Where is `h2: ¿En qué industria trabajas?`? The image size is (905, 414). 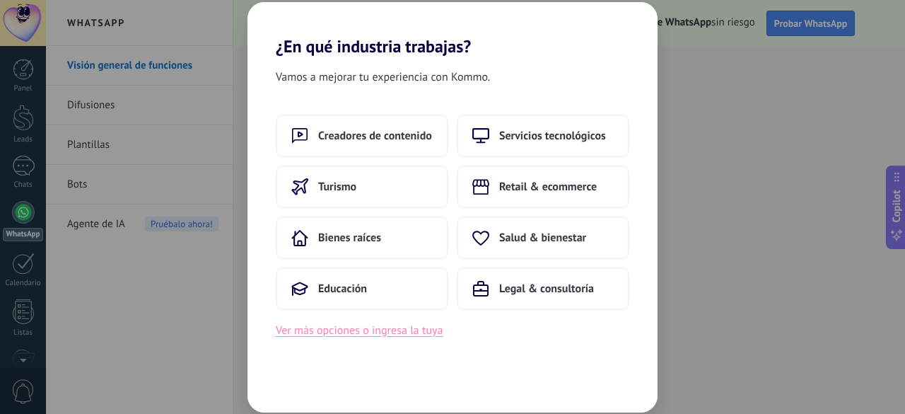 h2: ¿En qué industria trabajas? is located at coordinates (453, 29).